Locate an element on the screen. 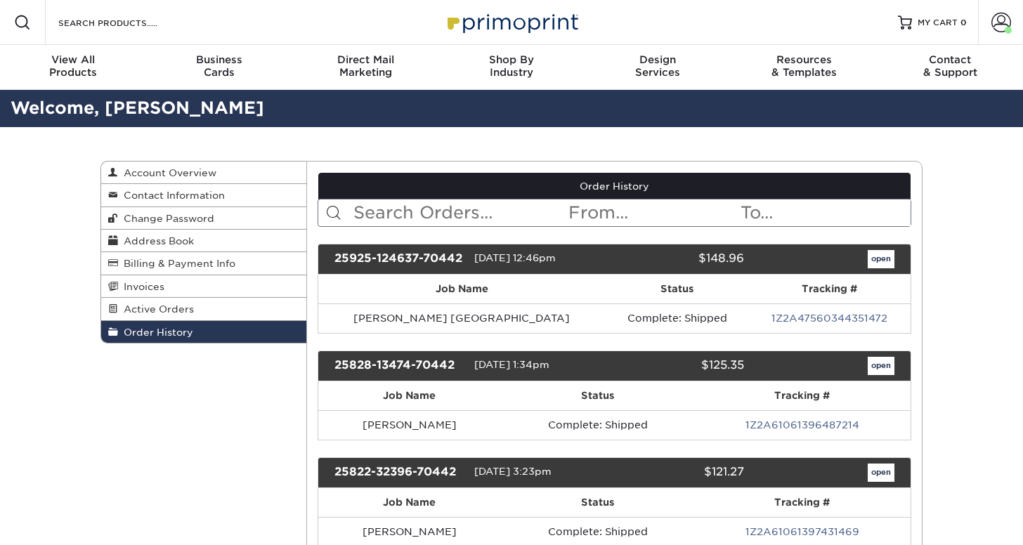 Image resolution: width=1023 pixels, height=545 pixels. div: & Support is located at coordinates (950, 66).